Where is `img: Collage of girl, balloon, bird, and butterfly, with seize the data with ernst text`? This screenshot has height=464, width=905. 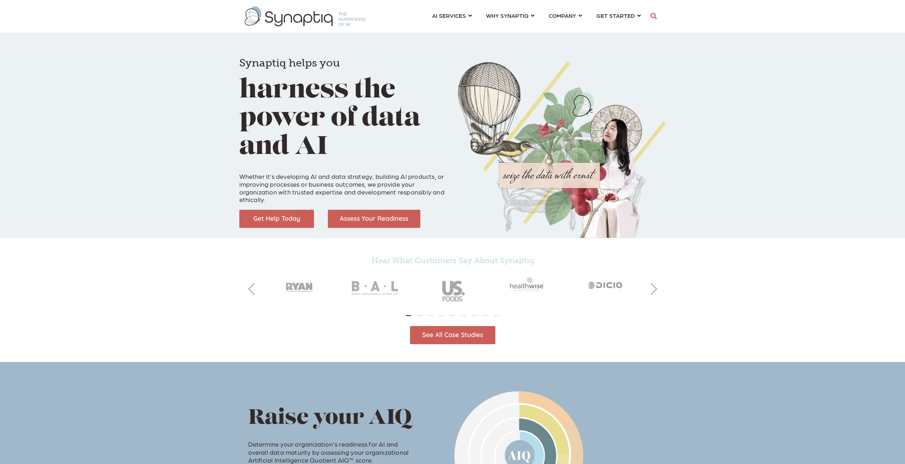
img: Collage of girl, balloon, bird, and butterfly, with seize the data with ernst text is located at coordinates (562, 150).